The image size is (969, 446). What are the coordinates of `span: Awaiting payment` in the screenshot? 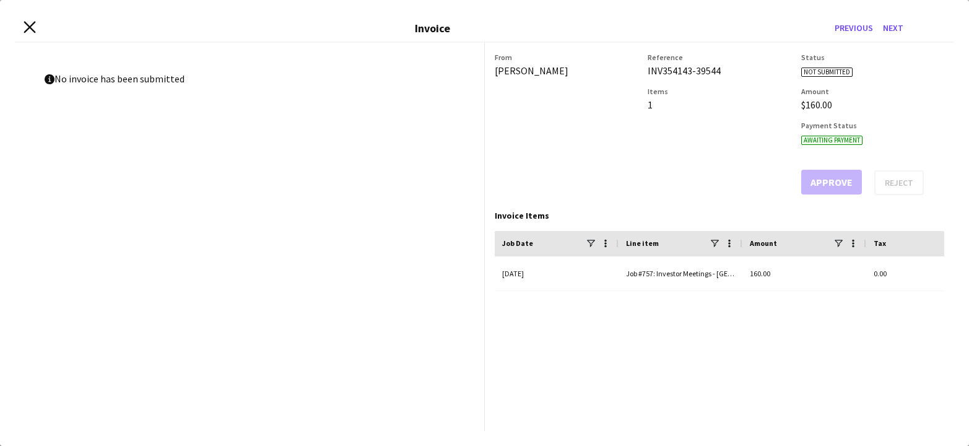 It's located at (832, 140).